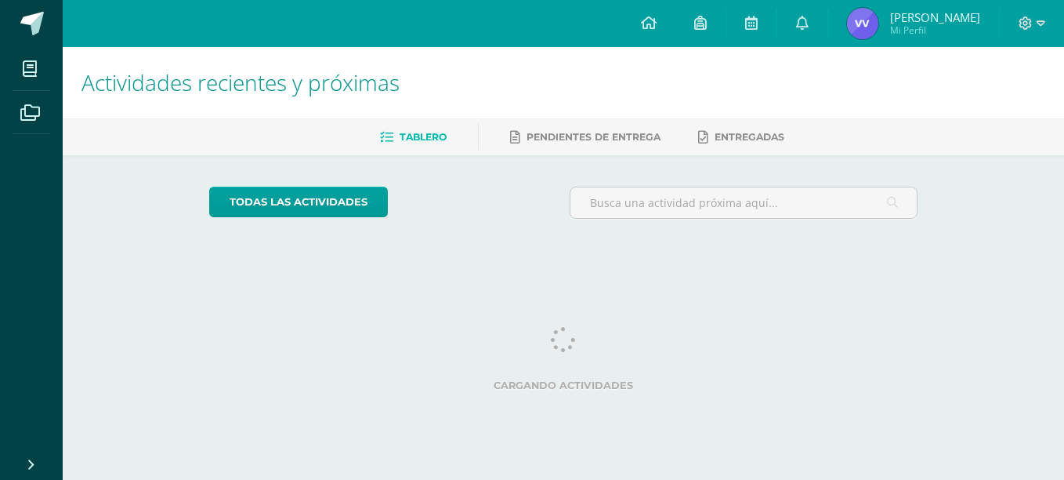 This screenshot has width=1064, height=480. What do you see at coordinates (593, 136) in the screenshot?
I see `span: Pendientes de entrega` at bounding box center [593, 136].